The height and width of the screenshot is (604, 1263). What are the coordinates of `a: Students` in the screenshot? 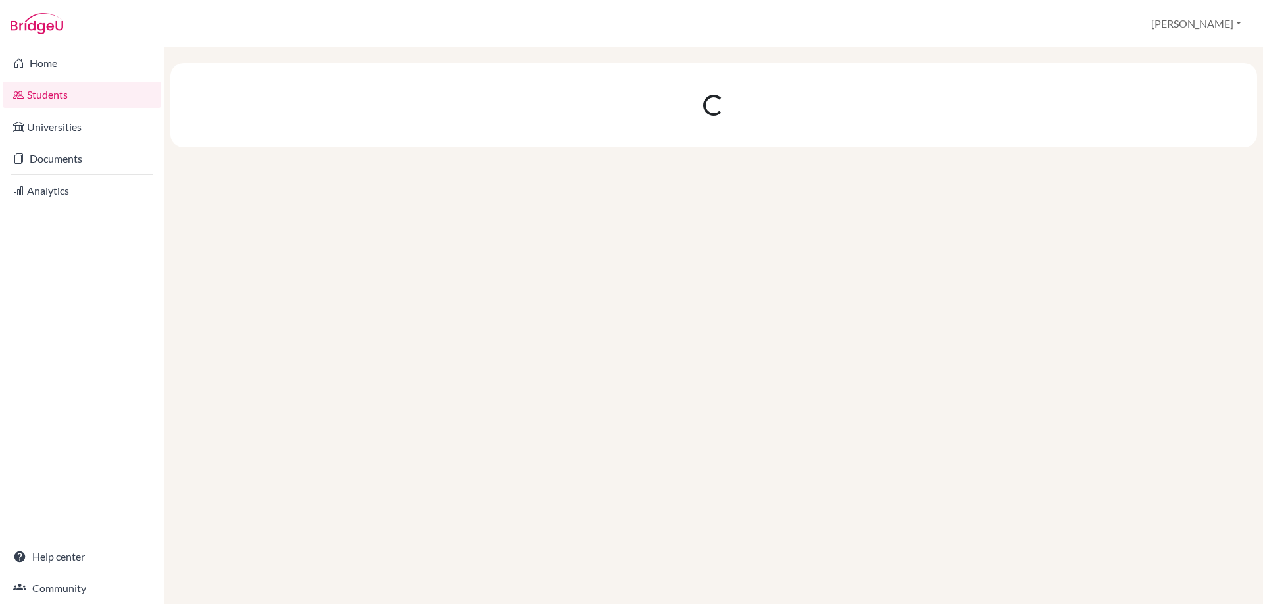 It's located at (82, 95).